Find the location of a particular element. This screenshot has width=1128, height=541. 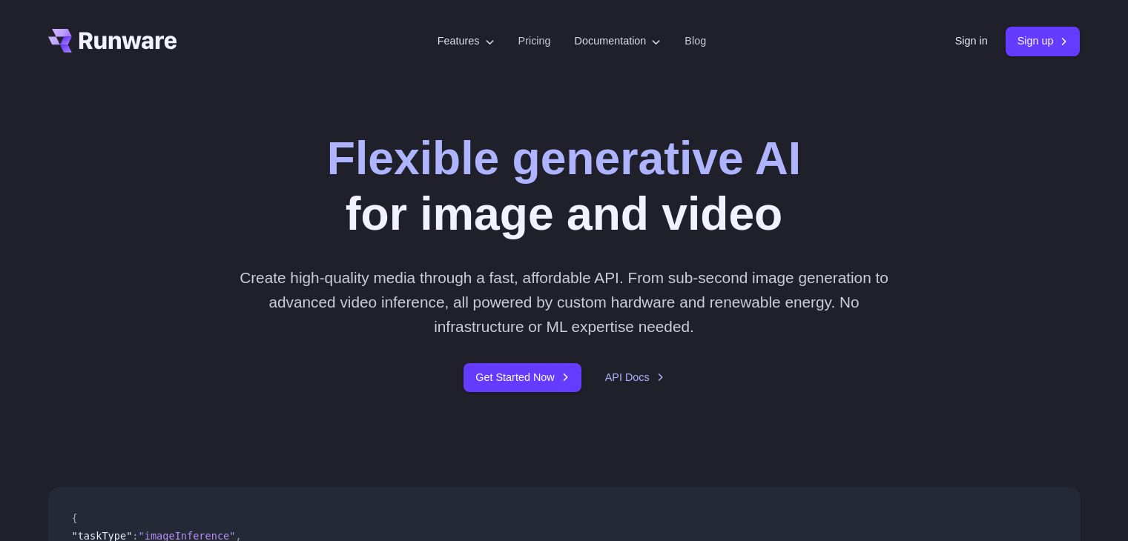

h1: for image and video is located at coordinates (563, 186).